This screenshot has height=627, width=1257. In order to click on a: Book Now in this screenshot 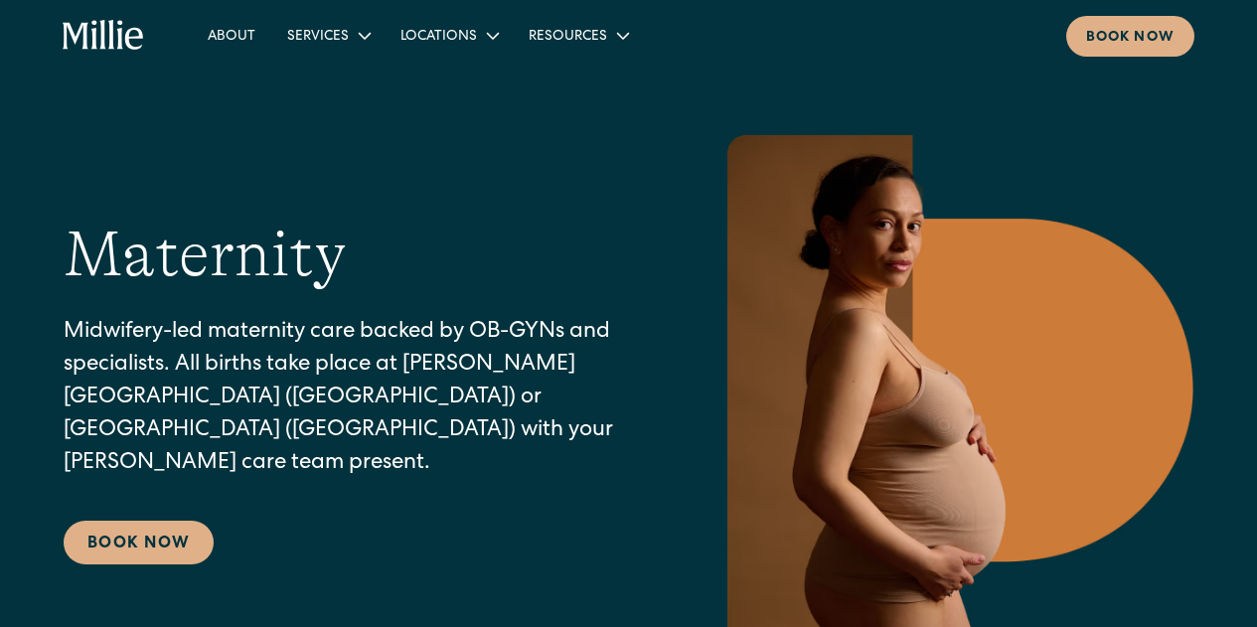, I will do `click(138, 542)`.